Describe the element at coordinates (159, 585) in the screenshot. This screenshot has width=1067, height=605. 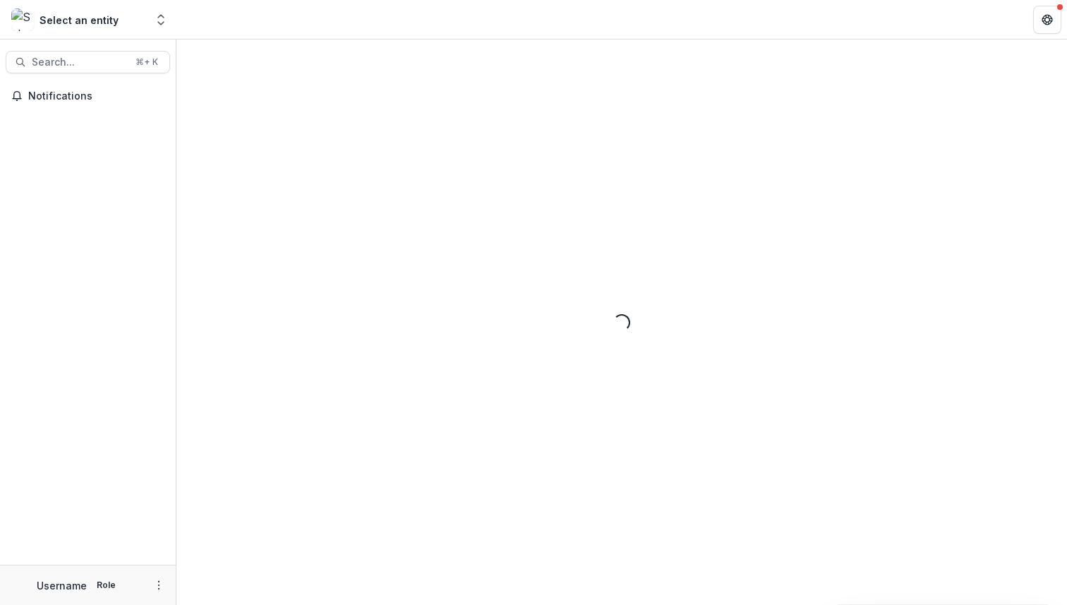
I see `button: More` at that location.